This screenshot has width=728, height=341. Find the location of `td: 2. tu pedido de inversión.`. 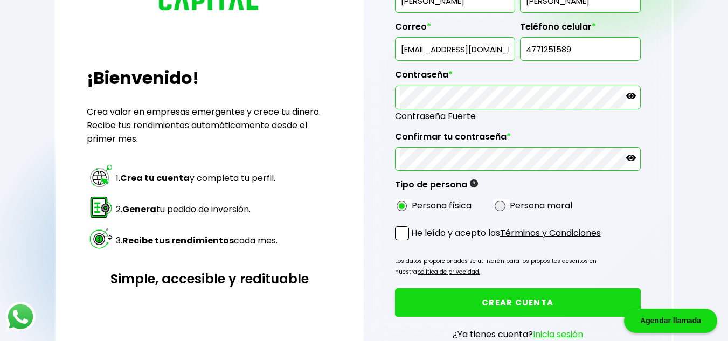

td: 2. tu pedido de inversión. is located at coordinates (197, 209).